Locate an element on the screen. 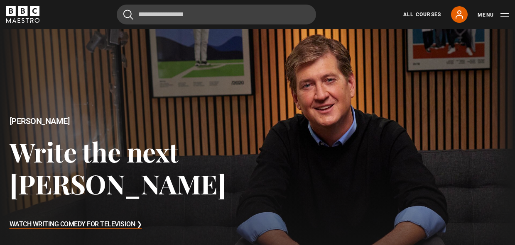  h3: Watch Writing Comedy for Television ❯ is located at coordinates (76, 225).